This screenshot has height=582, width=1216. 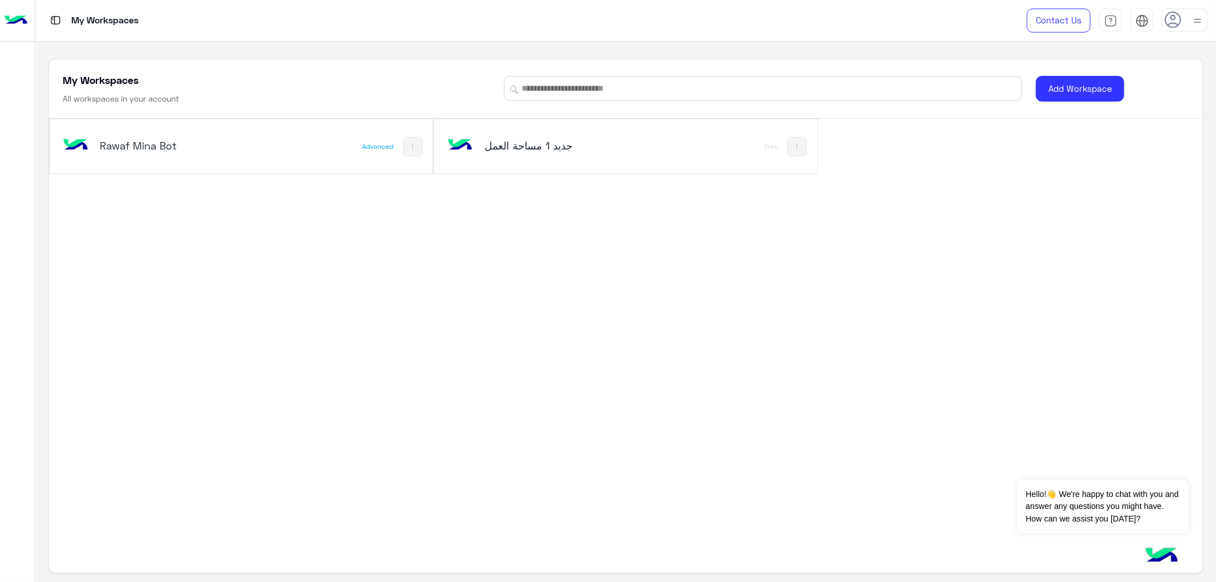 What do you see at coordinates (1162, 556) in the screenshot?
I see `img: hulul-logo.png` at bounding box center [1162, 556].